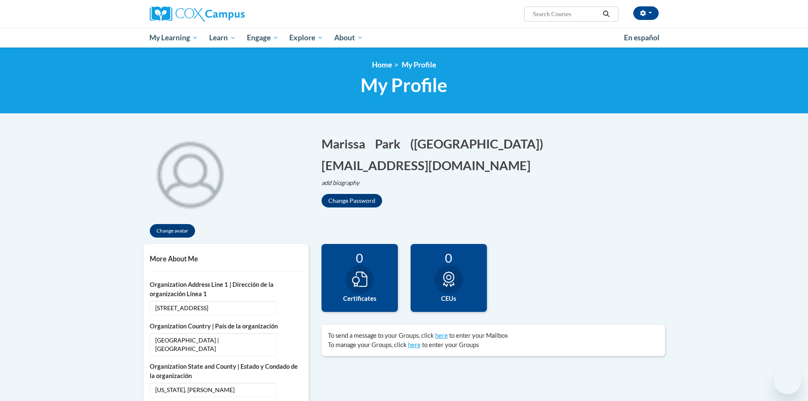  What do you see at coordinates (479, 335) in the screenshot?
I see `span: to enter your Mailbox` at bounding box center [479, 335].